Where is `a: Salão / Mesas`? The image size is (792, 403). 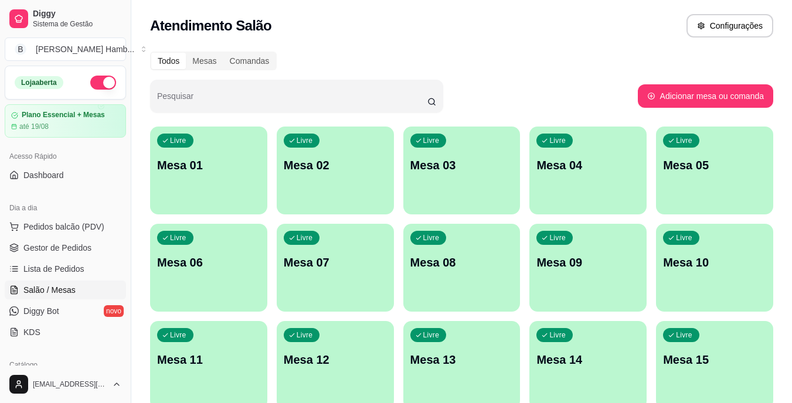
a: Salão / Mesas is located at coordinates (65, 290).